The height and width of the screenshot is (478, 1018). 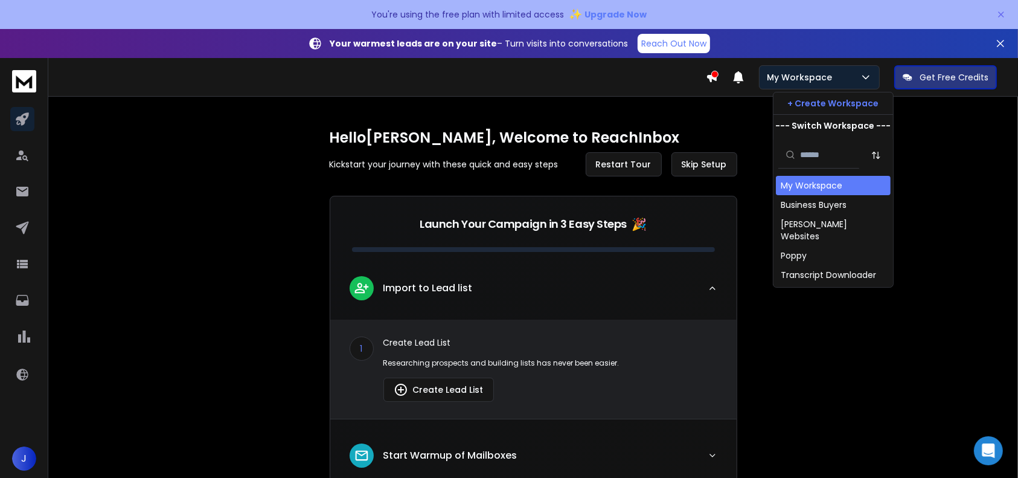 I want to click on div: 1, so click(x=362, y=348).